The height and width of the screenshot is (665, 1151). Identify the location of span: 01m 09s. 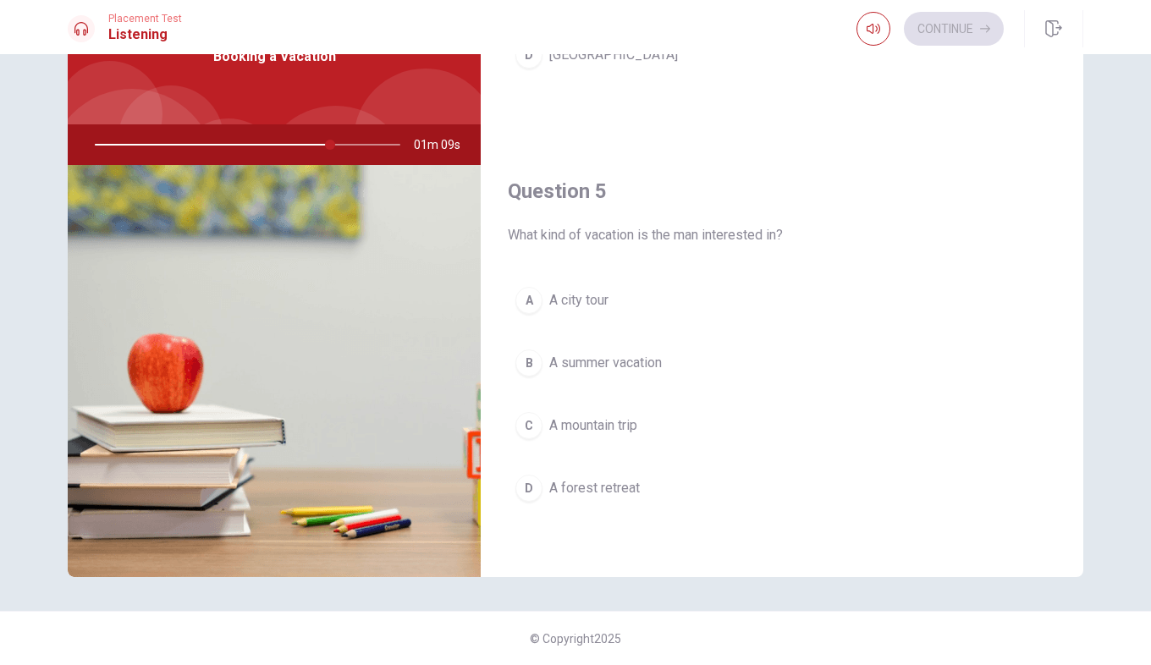
(444, 145).